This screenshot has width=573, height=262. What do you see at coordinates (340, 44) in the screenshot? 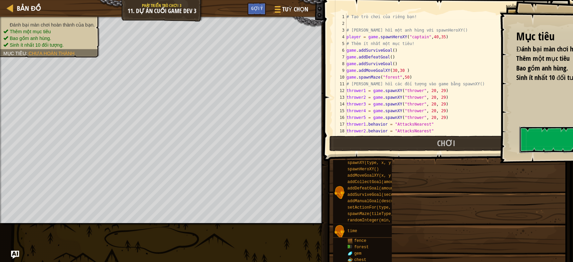
I see `div: 5` at bounding box center [340, 44].